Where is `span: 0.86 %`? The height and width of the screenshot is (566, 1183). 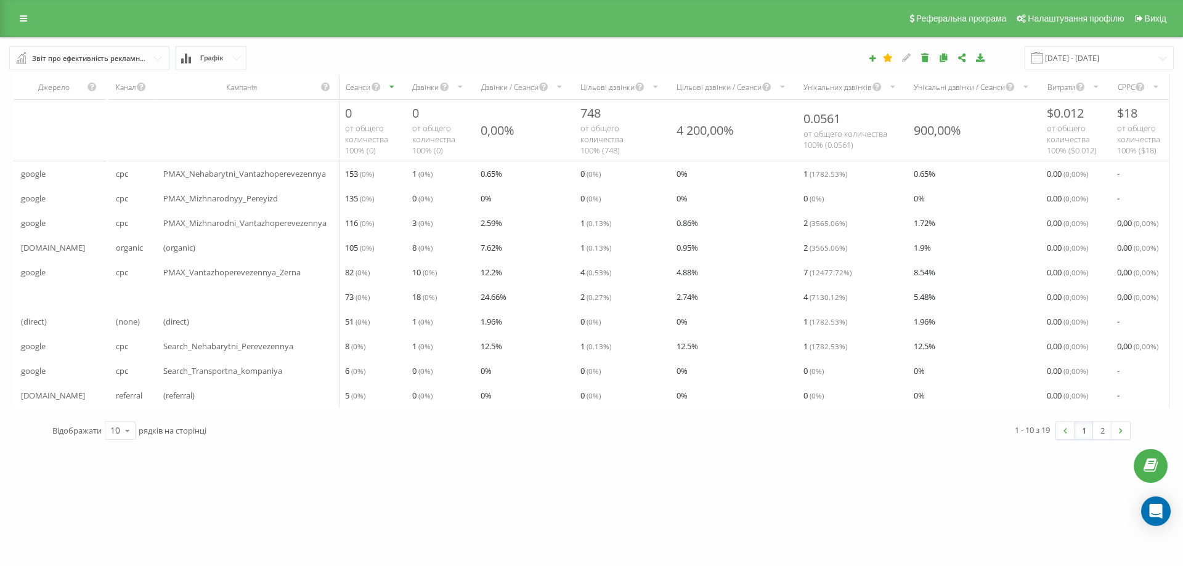
span: 0.86 % is located at coordinates (687, 223).